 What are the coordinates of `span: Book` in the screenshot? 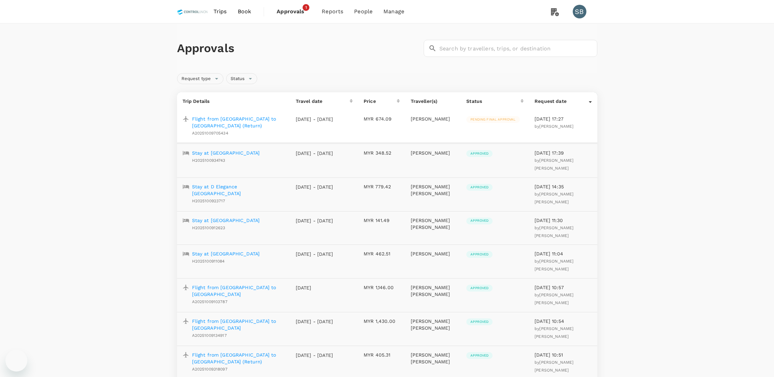 It's located at (244, 12).